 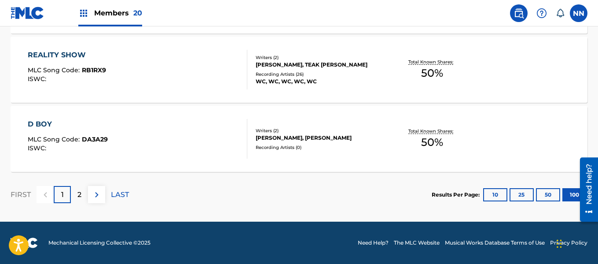 I want to click on a: The MLC Website, so click(x=417, y=242).